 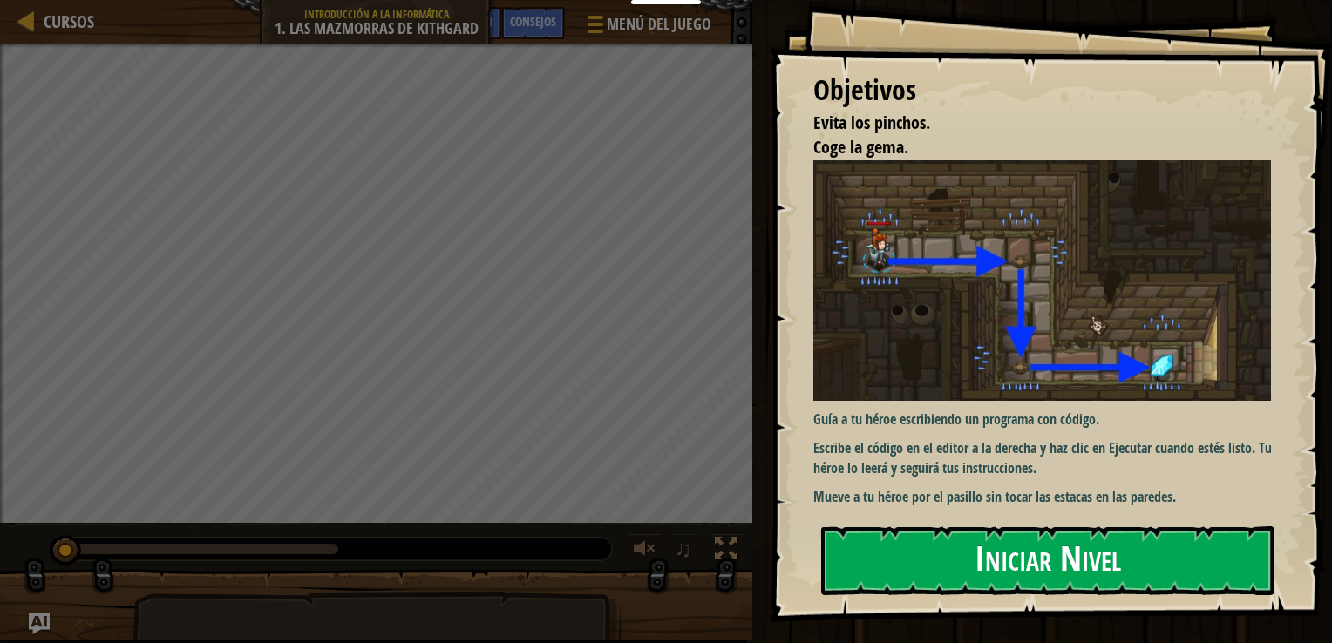 I want to click on span: Ask AI, so click(x=478, y=21).